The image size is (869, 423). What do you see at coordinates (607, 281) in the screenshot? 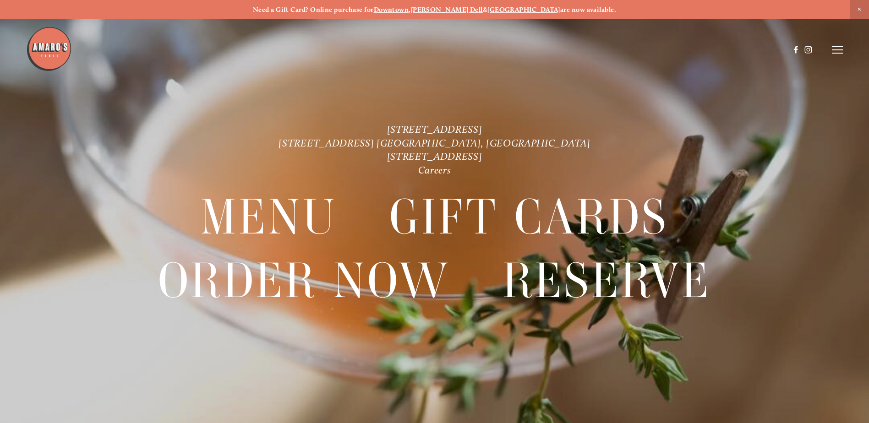
I see `span: Reserve` at bounding box center [607, 281].